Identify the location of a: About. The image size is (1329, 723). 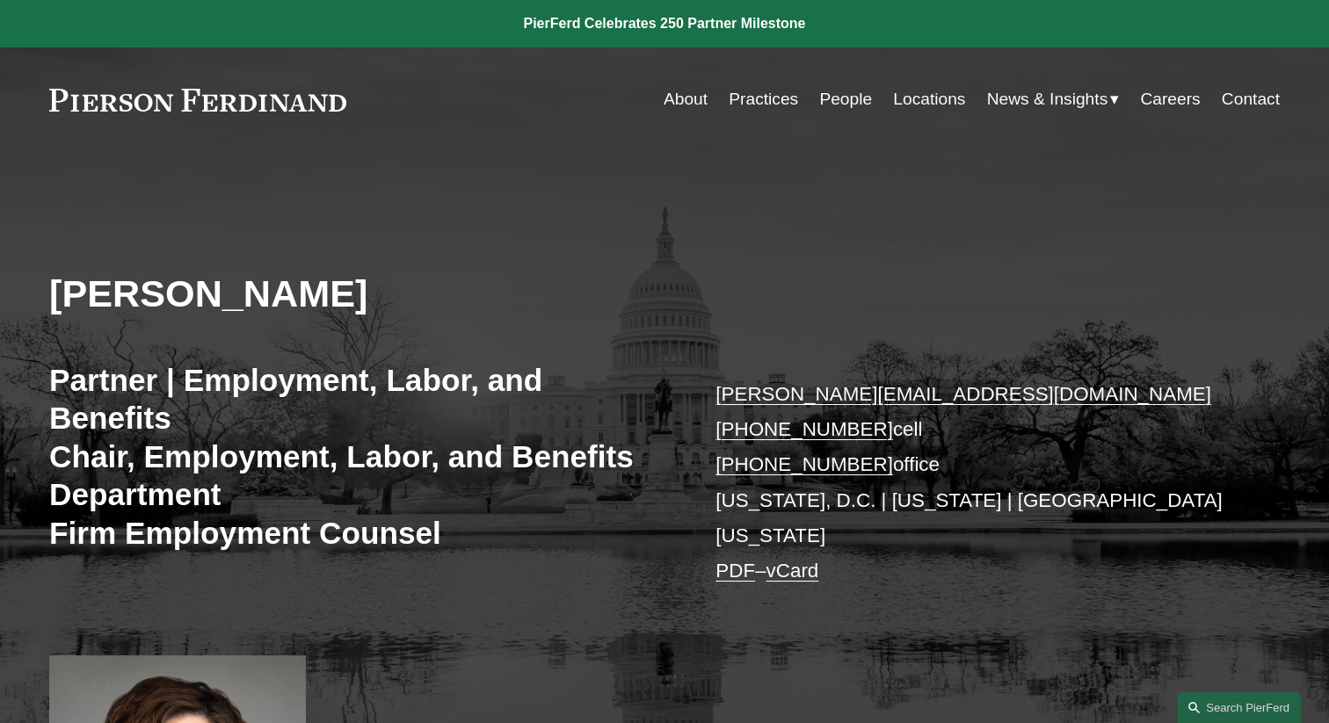
(686, 99).